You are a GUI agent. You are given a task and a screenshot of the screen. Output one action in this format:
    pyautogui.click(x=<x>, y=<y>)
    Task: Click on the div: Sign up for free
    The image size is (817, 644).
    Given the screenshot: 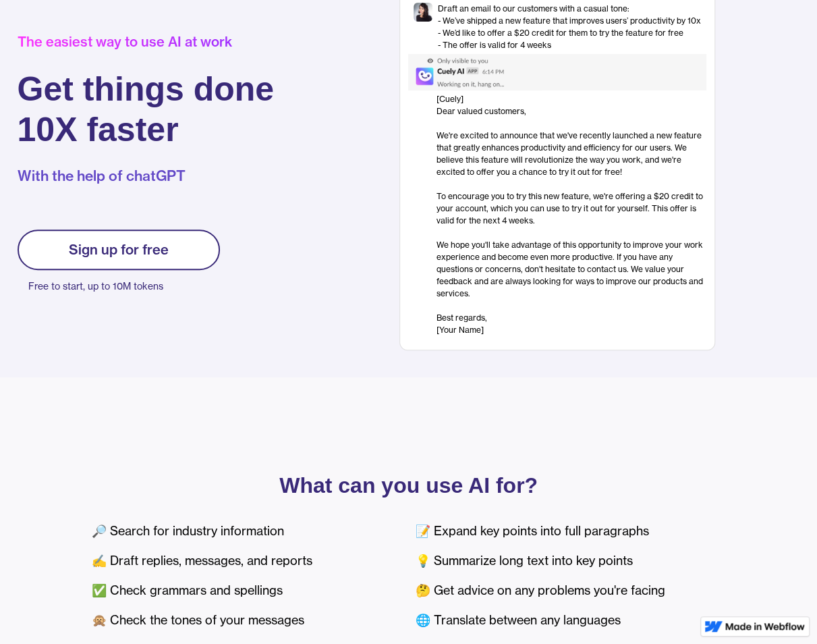 What is the action you would take?
    pyautogui.click(x=119, y=250)
    